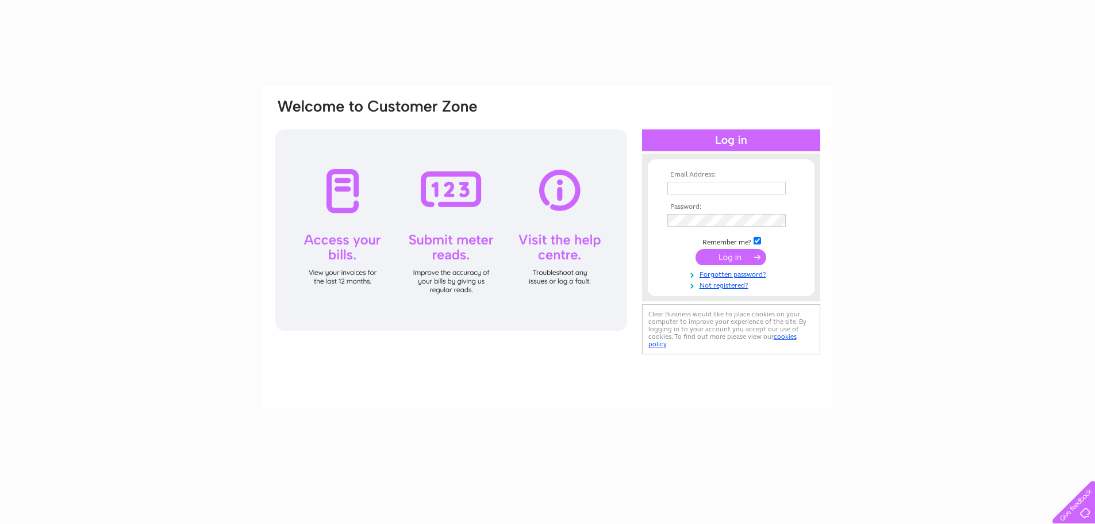 The image size is (1095, 524). I want to click on td: Remember me?, so click(731, 241).